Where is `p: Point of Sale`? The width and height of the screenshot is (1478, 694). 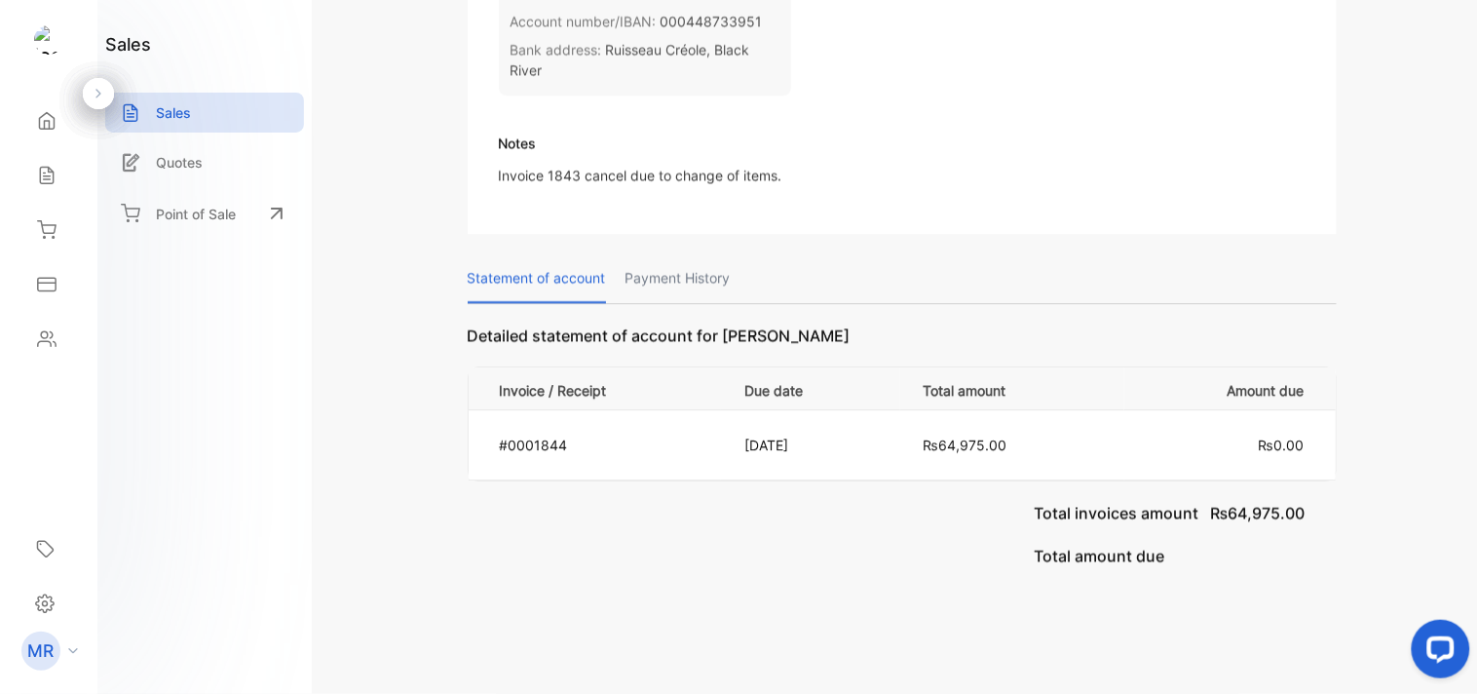
p: Point of Sale is located at coordinates (196, 213).